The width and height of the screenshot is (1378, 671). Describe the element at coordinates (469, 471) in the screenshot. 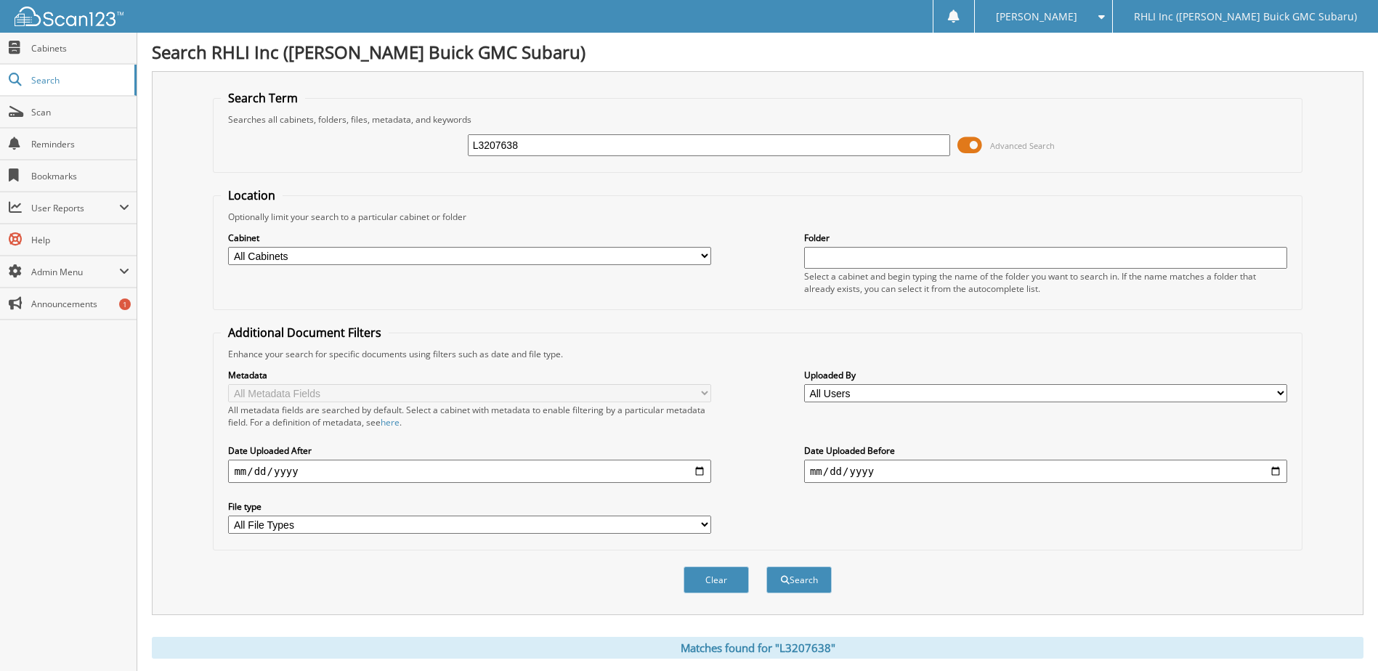

I see `input: start` at that location.